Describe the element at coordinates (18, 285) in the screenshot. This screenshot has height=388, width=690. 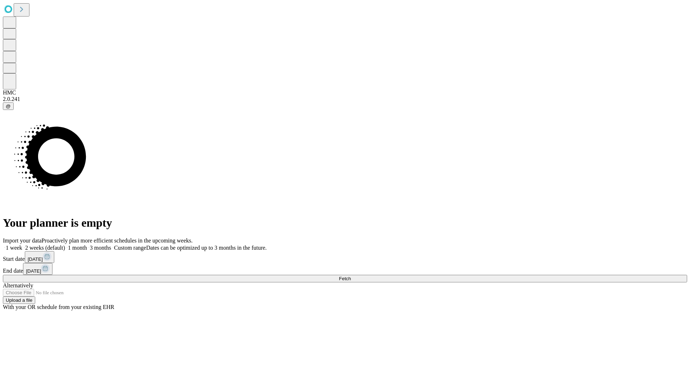
I see `span: Alternatively` at that location.